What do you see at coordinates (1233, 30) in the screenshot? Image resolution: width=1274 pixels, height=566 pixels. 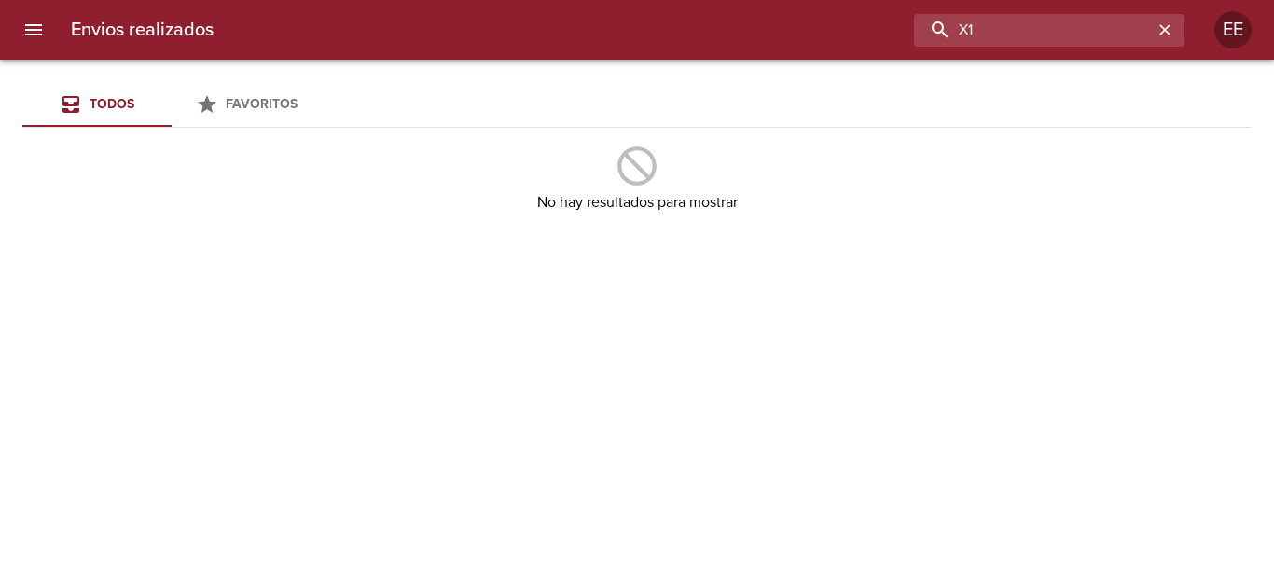 I see `div: EE` at bounding box center [1233, 30].